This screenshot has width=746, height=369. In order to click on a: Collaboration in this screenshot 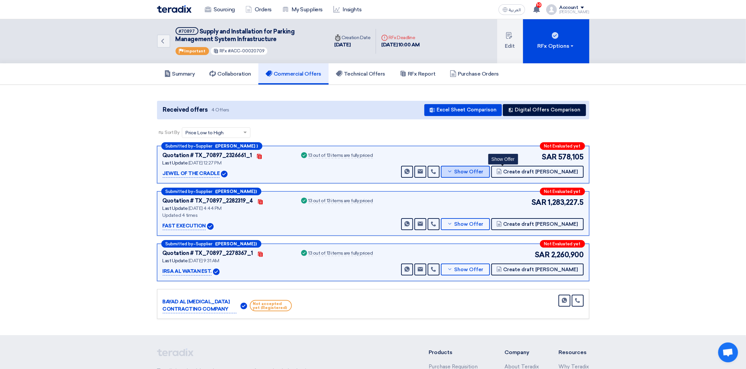, I will do `click(230, 74)`.